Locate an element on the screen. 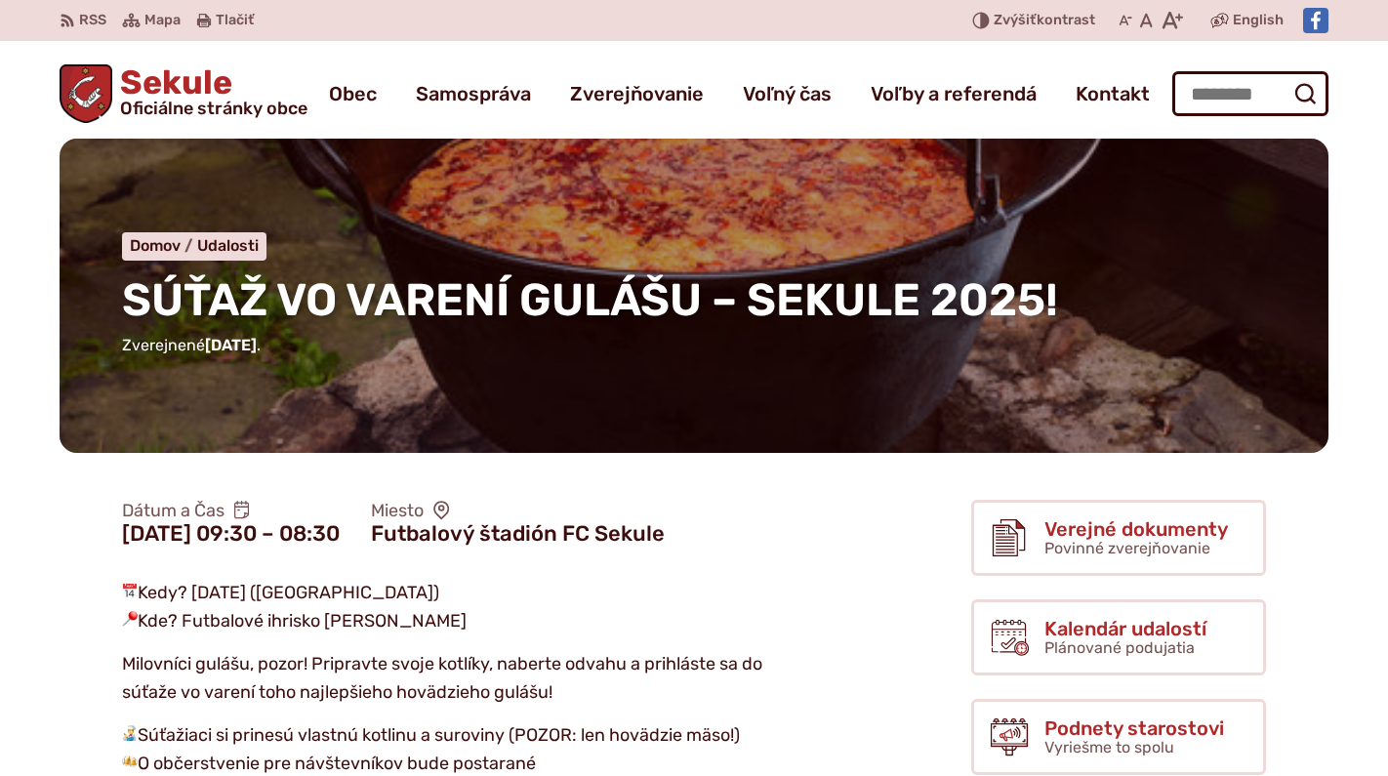 The width and height of the screenshot is (1388, 776). span: Voľby a referendá is located at coordinates (953, 94).